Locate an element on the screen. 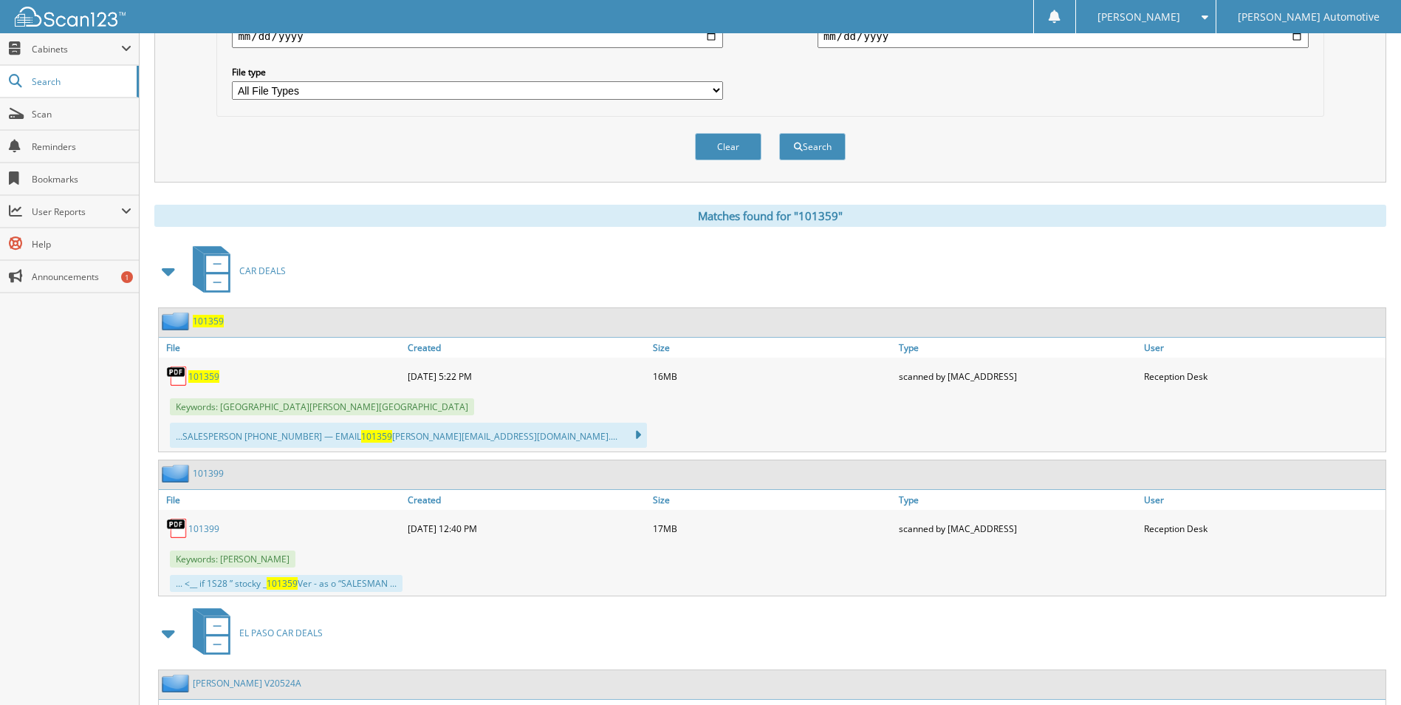 This screenshot has height=705, width=1401. div: Matches found for "101359" is located at coordinates (771, 216).